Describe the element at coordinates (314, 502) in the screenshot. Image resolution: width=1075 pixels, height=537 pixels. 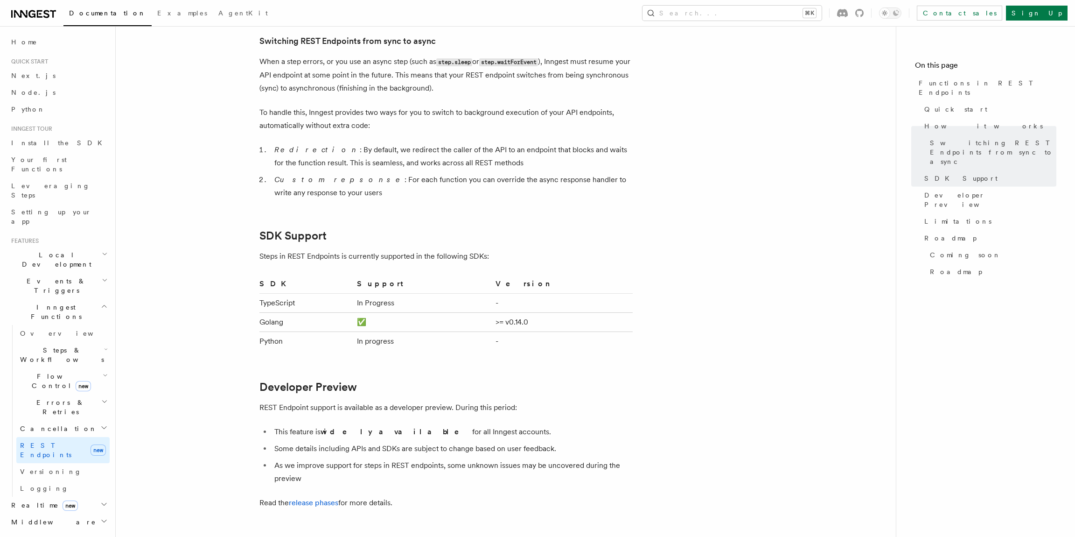
I see `a: release phases` at that location.